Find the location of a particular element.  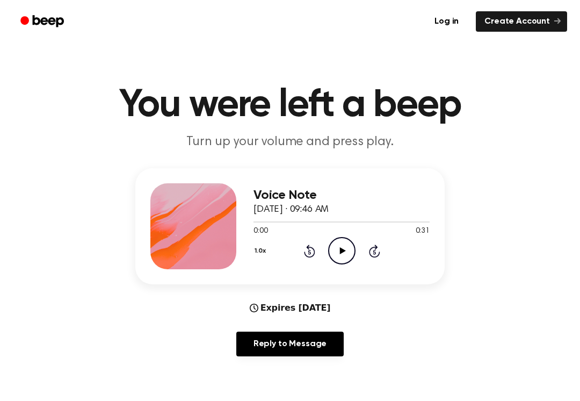

h1: You were left a beep is located at coordinates (290, 105).